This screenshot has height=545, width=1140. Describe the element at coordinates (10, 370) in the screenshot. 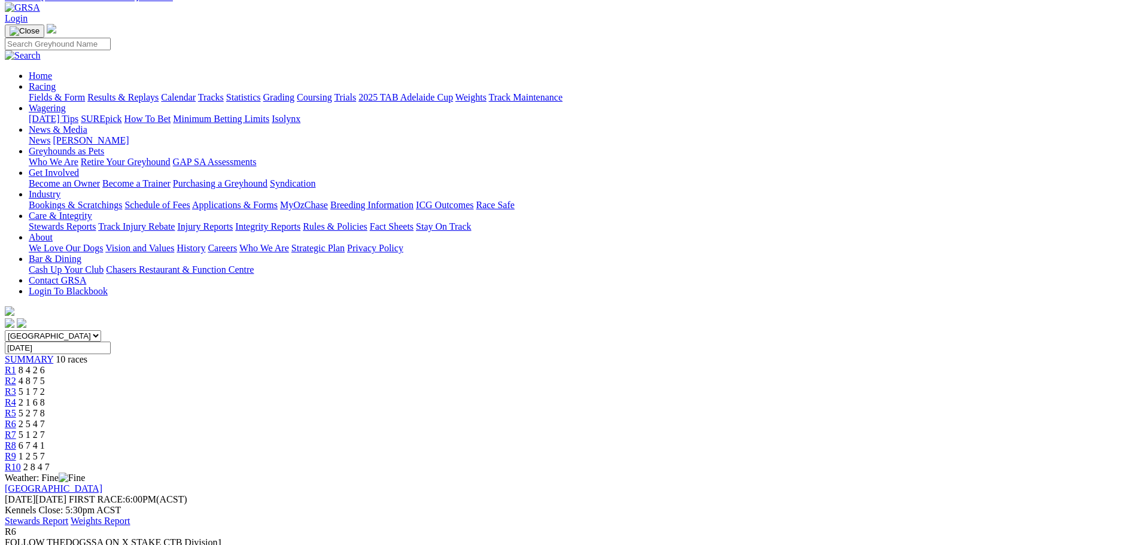

I see `a: R1` at that location.